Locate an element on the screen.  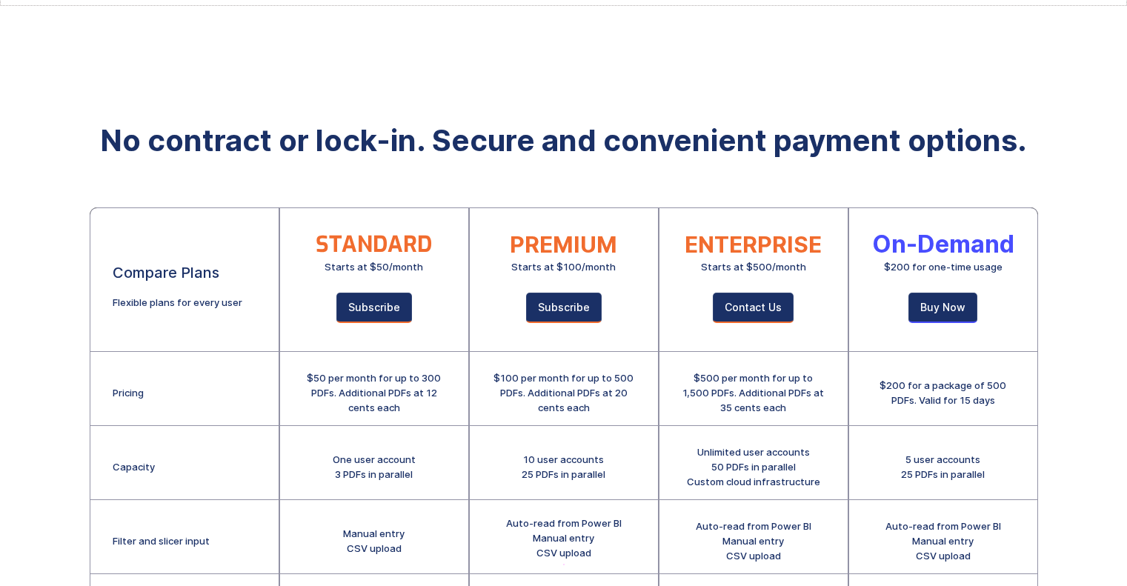
a: Contact Us is located at coordinates (753, 308).